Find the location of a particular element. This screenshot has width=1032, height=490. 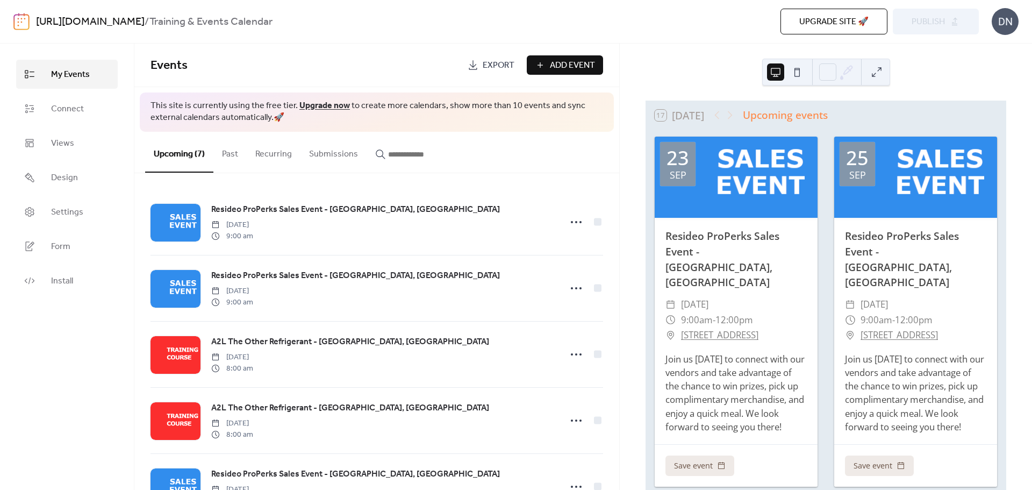

a: Export is located at coordinates (491, 65).